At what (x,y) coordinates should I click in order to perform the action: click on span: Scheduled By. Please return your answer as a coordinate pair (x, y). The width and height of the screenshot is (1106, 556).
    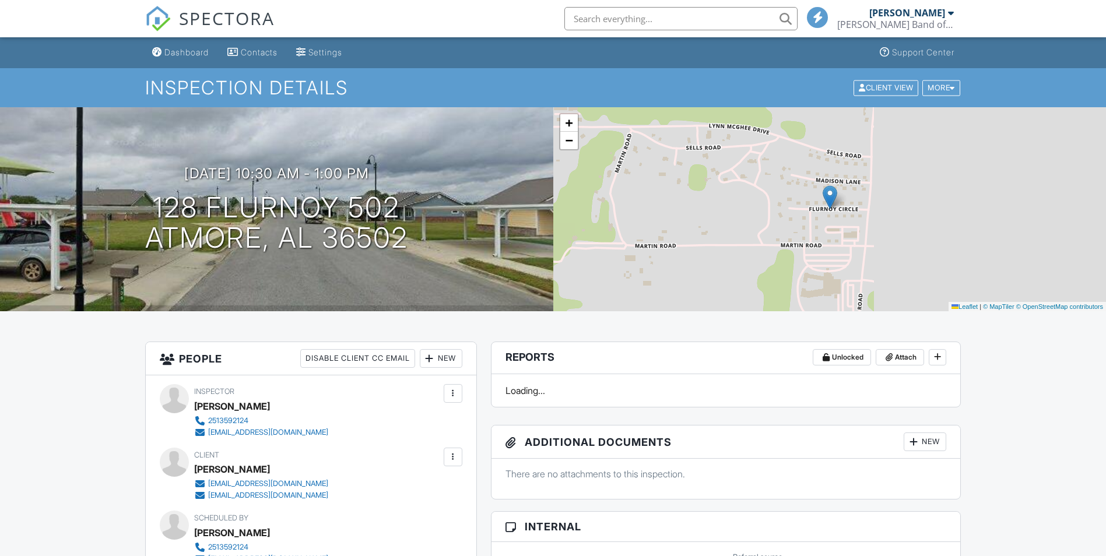
    Looking at the image, I should click on (221, 518).